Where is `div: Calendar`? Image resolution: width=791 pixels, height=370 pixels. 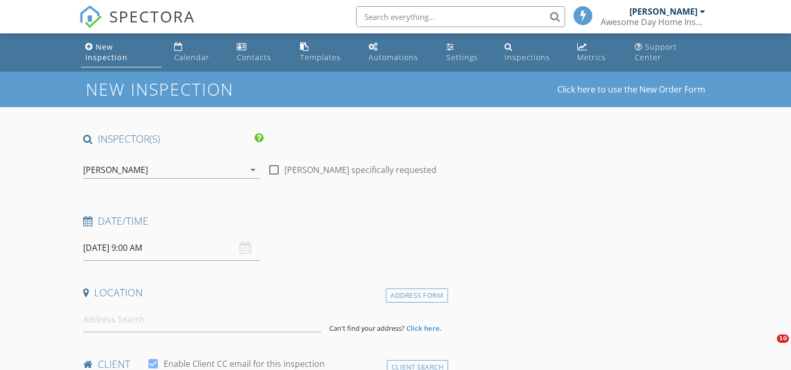
div: Calendar is located at coordinates (192, 57).